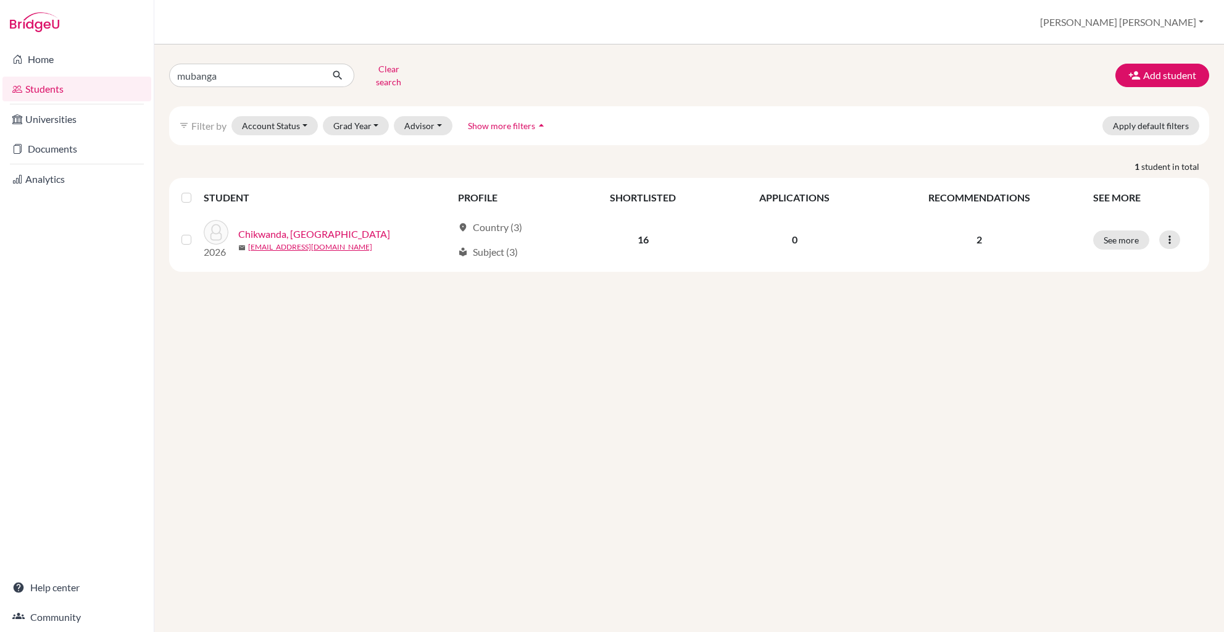 The width and height of the screenshot is (1224, 632). Describe the element at coordinates (275, 125) in the screenshot. I see `button: Account Status` at that location.